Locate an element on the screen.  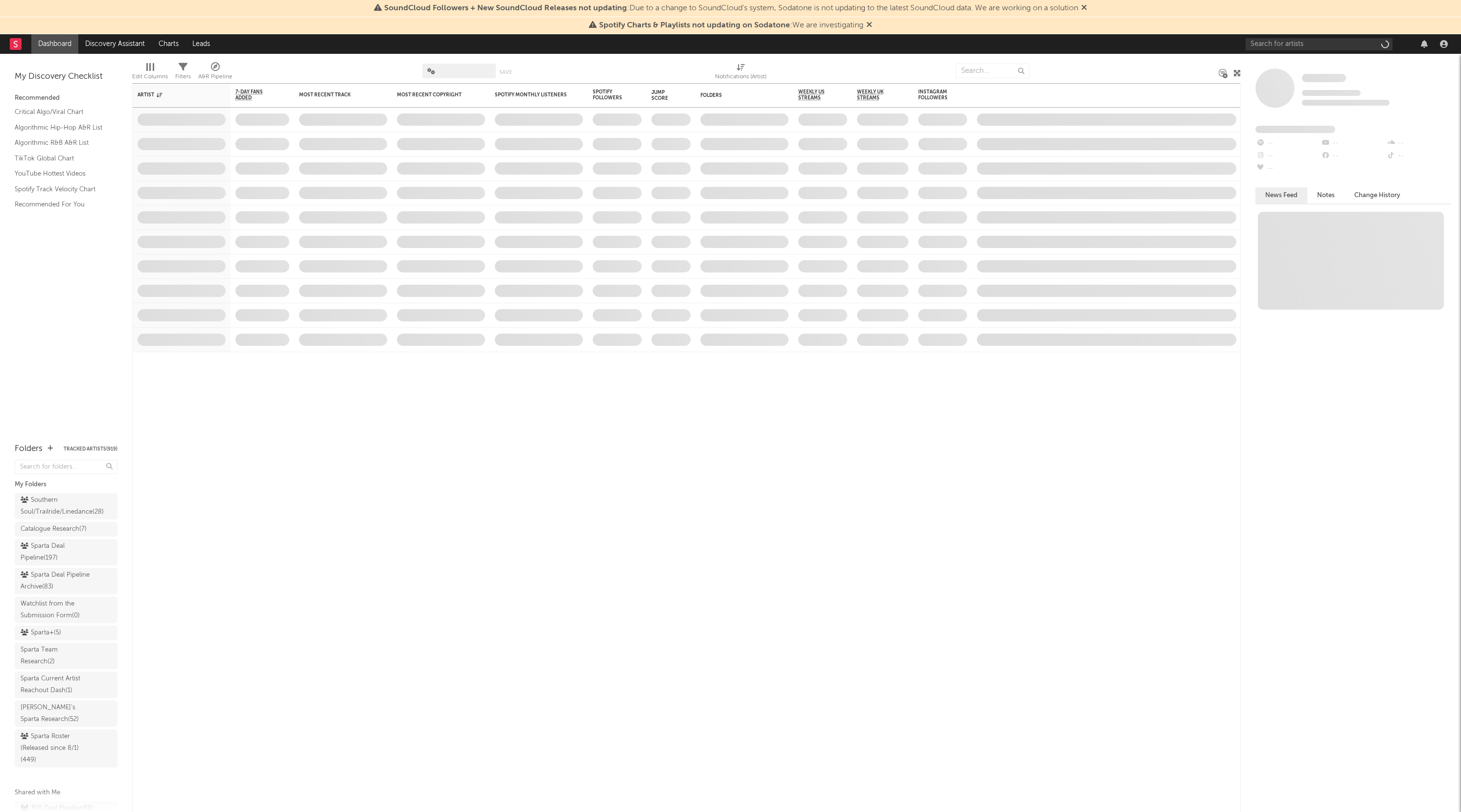
span: Some Artist is located at coordinates (1324, 78).